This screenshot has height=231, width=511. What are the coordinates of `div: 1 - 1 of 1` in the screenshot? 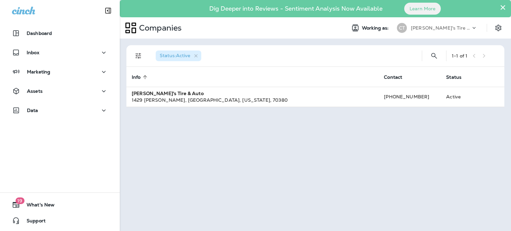 It's located at (459, 56).